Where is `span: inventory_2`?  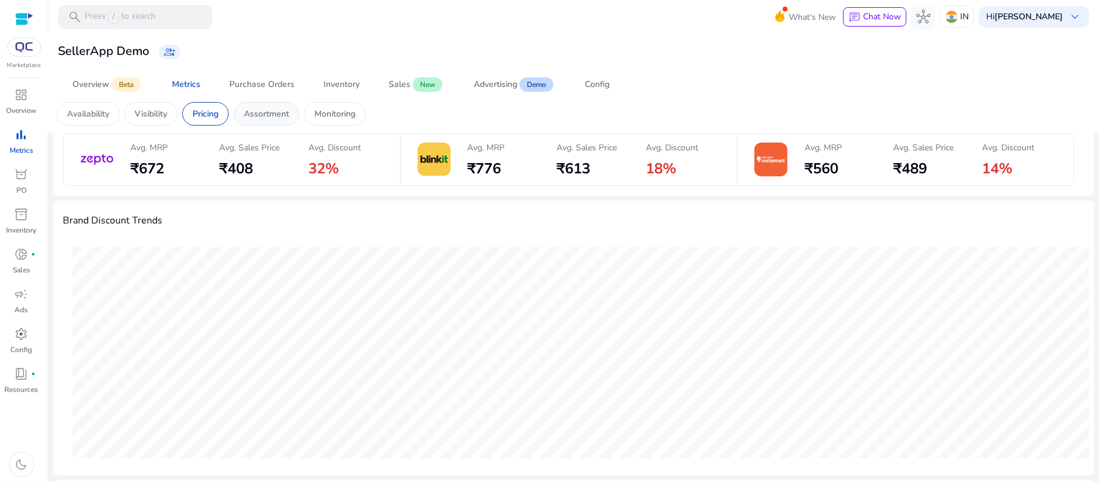 span: inventory_2 is located at coordinates (22, 214).